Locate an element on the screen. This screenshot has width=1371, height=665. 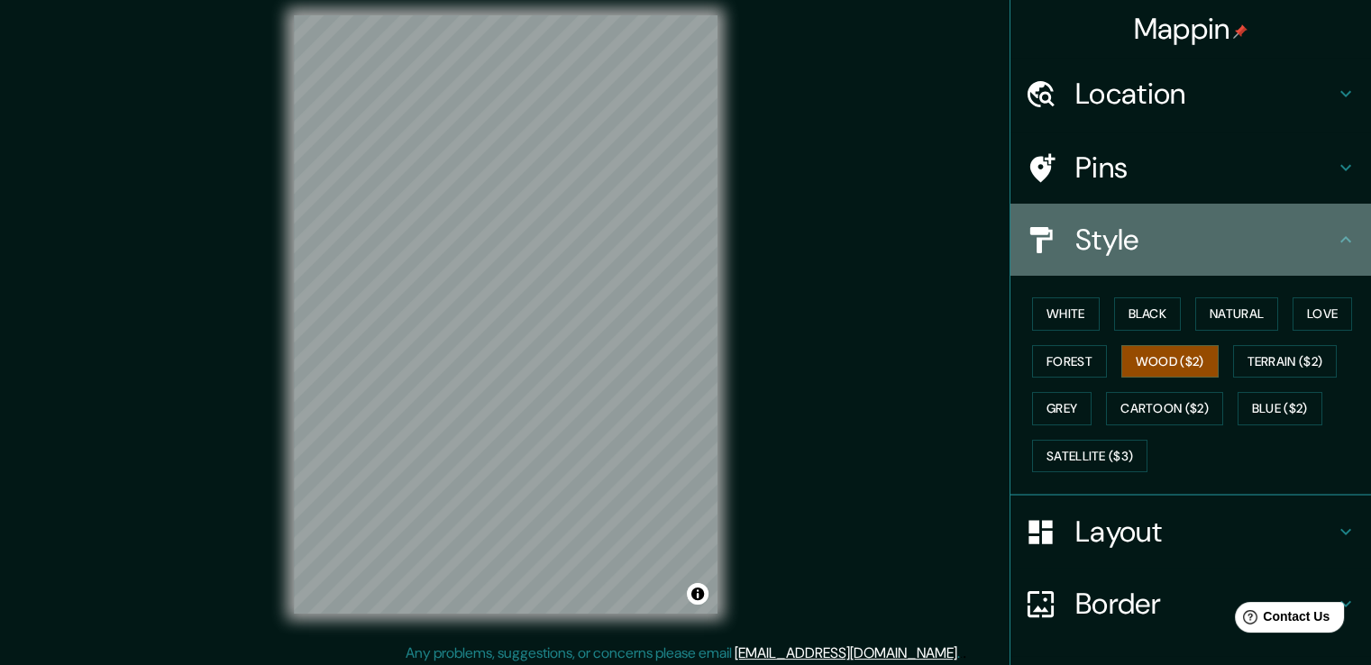
button: Toggle attribution is located at coordinates (698, 594).